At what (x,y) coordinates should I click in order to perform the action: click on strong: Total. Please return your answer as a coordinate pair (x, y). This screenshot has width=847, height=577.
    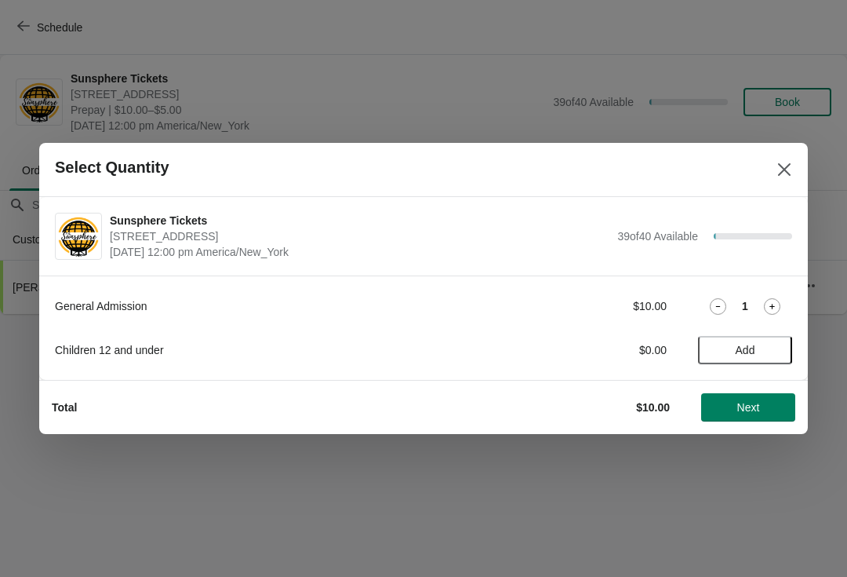
    Looking at the image, I should click on (64, 407).